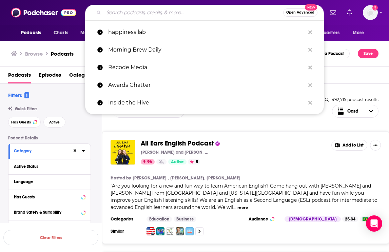 Image resolution: width=389 pixels, height=252 pixels. Describe the element at coordinates (123, 152) in the screenshot. I see `img: All Ears English Podcast` at that location.